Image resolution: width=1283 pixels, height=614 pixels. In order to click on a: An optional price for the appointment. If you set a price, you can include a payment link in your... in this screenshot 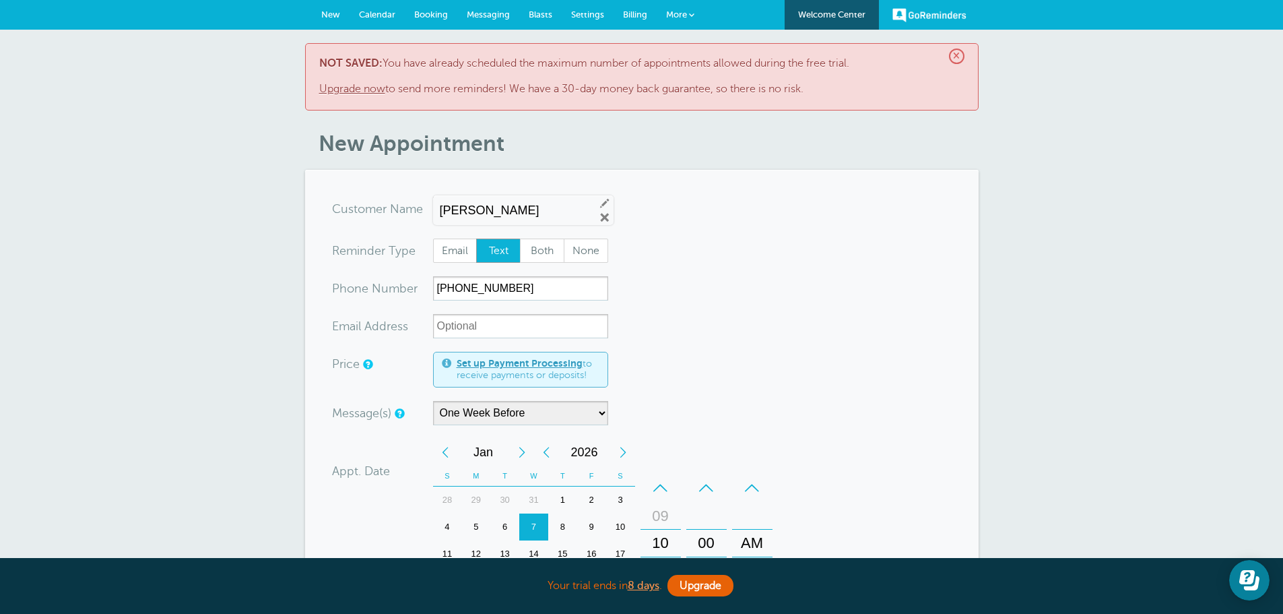, I will do `click(367, 364)`.